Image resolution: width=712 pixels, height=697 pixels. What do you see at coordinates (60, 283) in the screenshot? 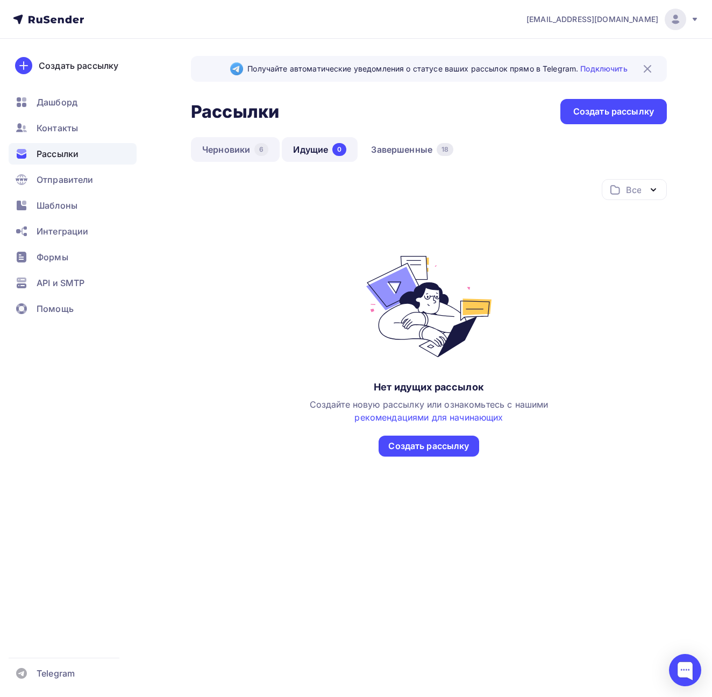
I see `span: API и SMTP` at bounding box center [60, 283].